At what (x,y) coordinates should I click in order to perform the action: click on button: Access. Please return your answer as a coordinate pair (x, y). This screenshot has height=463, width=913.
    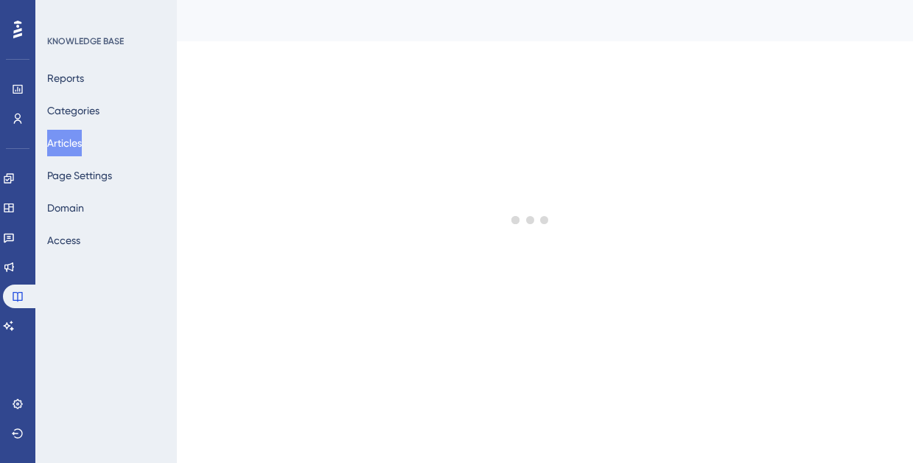
    Looking at the image, I should click on (63, 240).